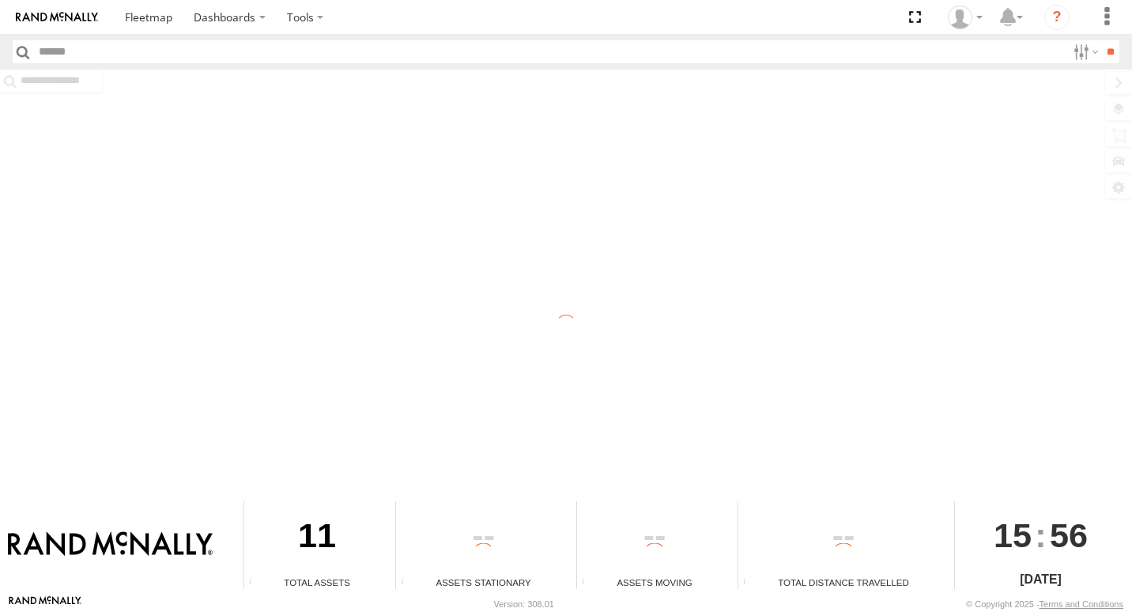 The height and width of the screenshot is (612, 1132). Describe the element at coordinates (45, 604) in the screenshot. I see `a: Visit our Website` at that location.